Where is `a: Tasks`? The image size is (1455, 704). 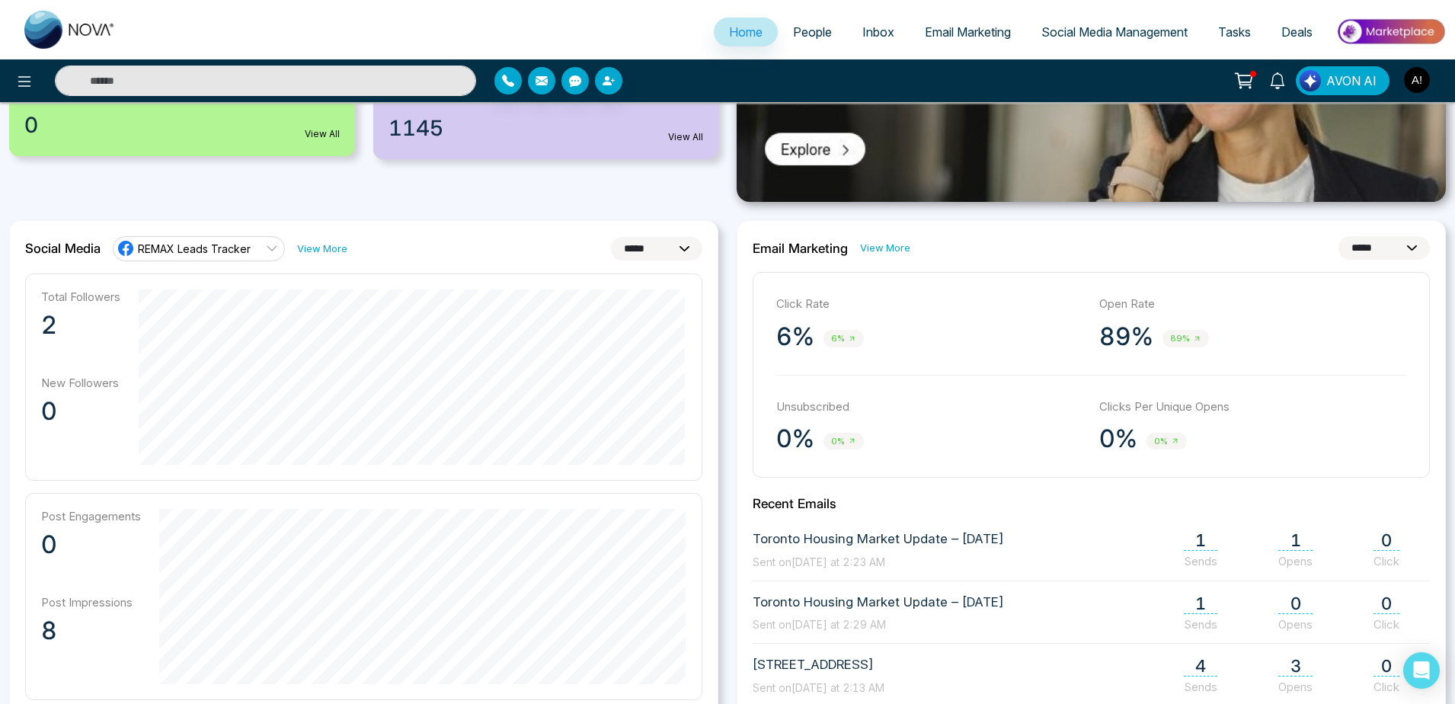 a: Tasks is located at coordinates (1234, 32).